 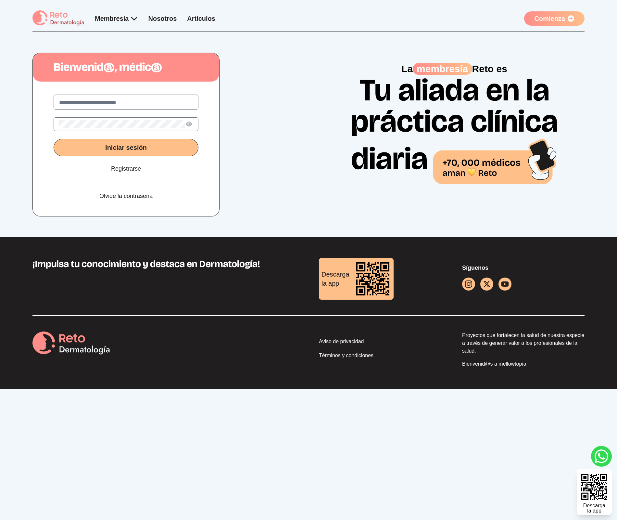 What do you see at coordinates (126, 169) in the screenshot?
I see `a: Registrarse` at bounding box center [126, 169].